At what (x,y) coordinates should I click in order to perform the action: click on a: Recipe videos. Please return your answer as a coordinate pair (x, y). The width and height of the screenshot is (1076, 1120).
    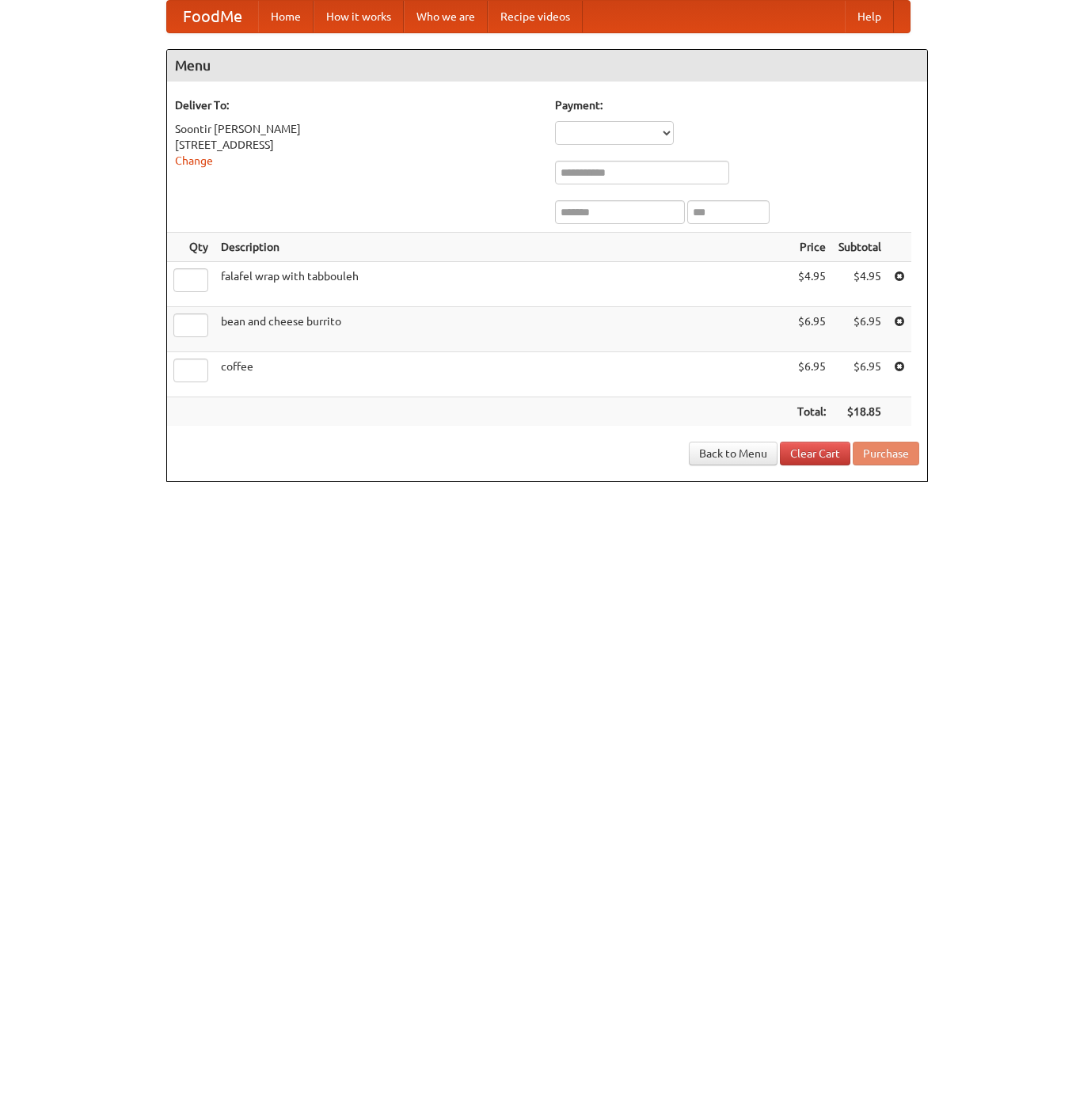
    Looking at the image, I should click on (535, 17).